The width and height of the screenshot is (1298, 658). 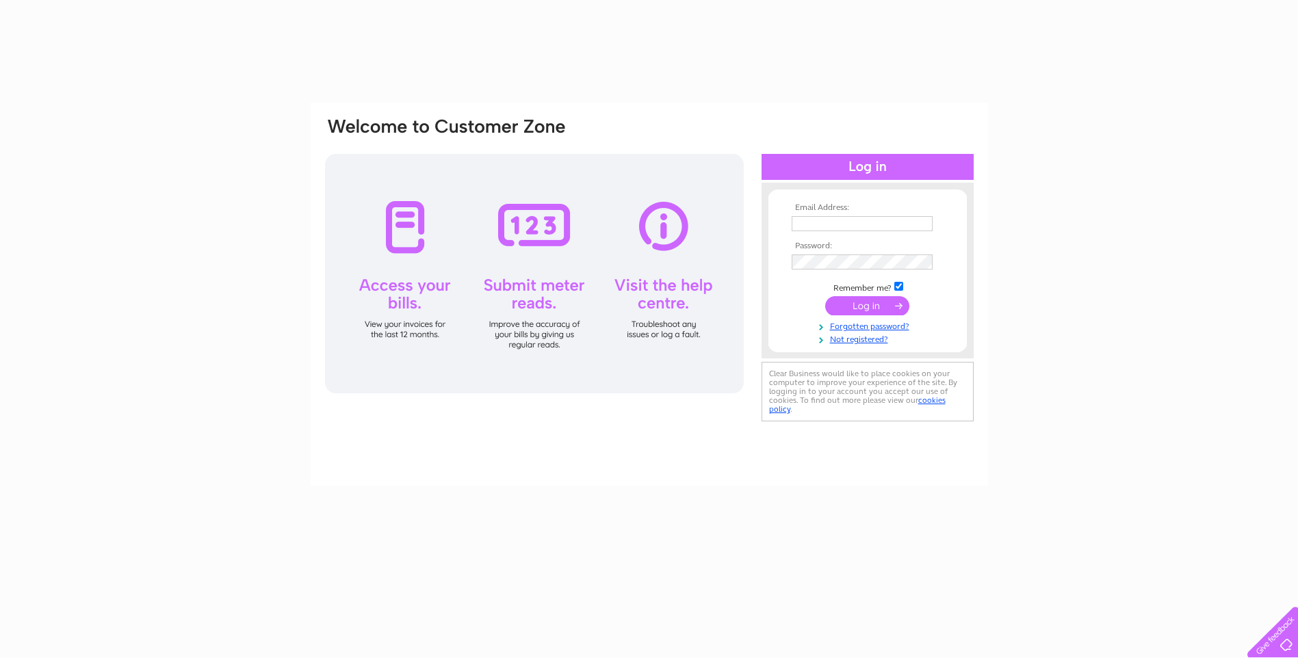 I want to click on td: Remember me?, so click(x=867, y=287).